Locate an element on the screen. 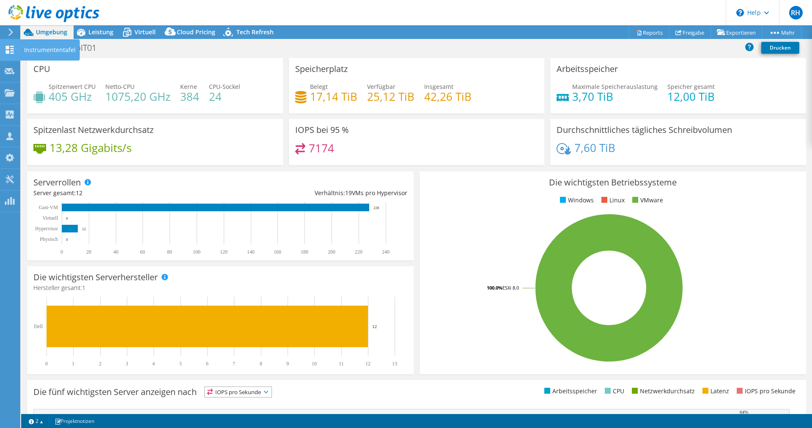 The height and width of the screenshot is (428, 812). text: 7 is located at coordinates (234, 363).